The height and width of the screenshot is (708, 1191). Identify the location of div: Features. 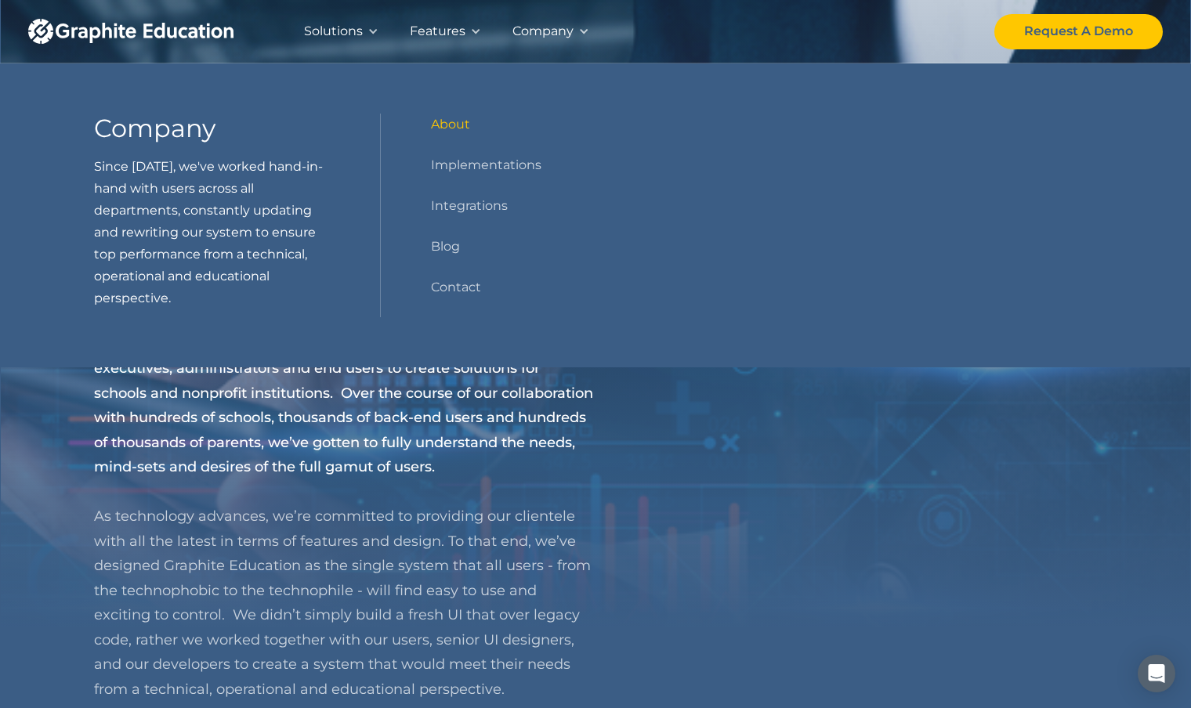
(437, 31).